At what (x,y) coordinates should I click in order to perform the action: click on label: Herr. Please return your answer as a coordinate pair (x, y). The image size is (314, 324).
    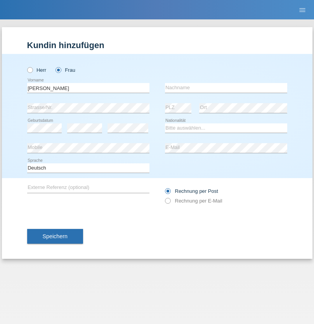
    Looking at the image, I should click on (37, 70).